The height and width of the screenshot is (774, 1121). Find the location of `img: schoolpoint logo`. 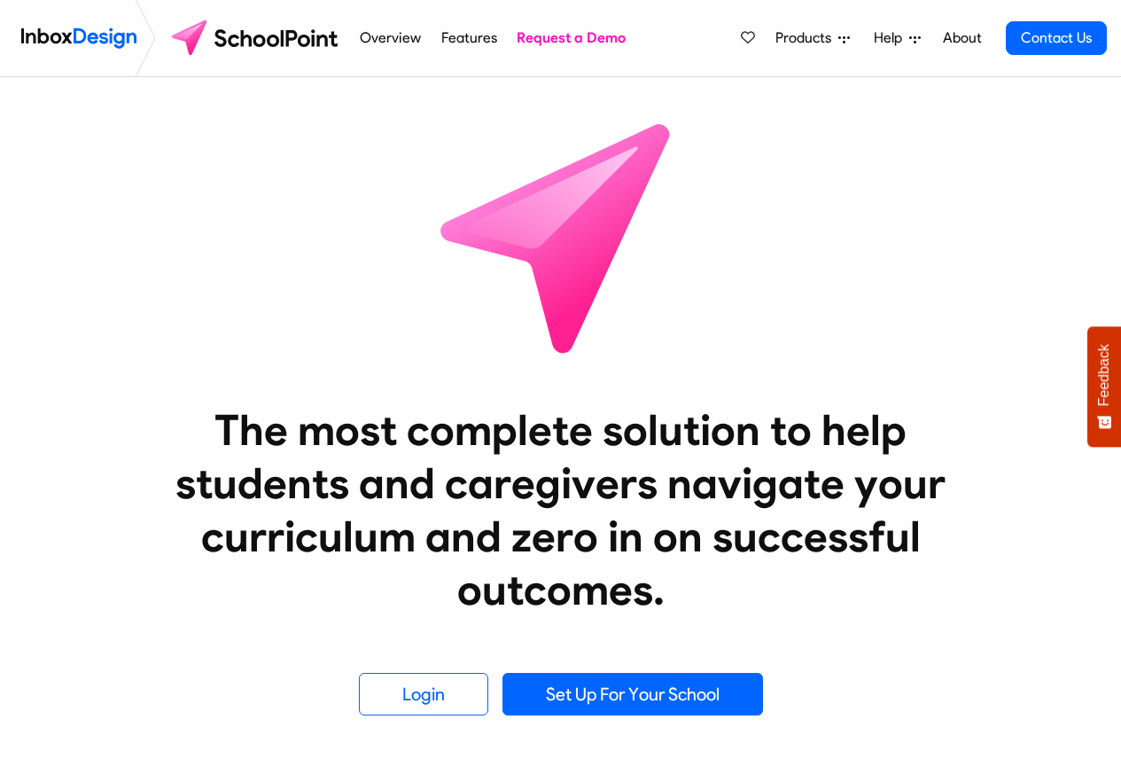

img: schoolpoint logo is located at coordinates (256, 38).